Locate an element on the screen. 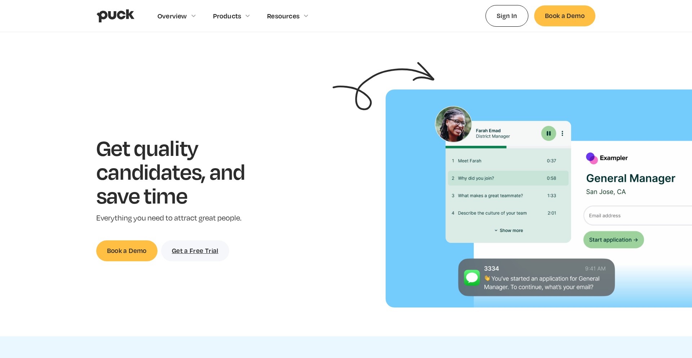  a: Sign In is located at coordinates (507, 16).